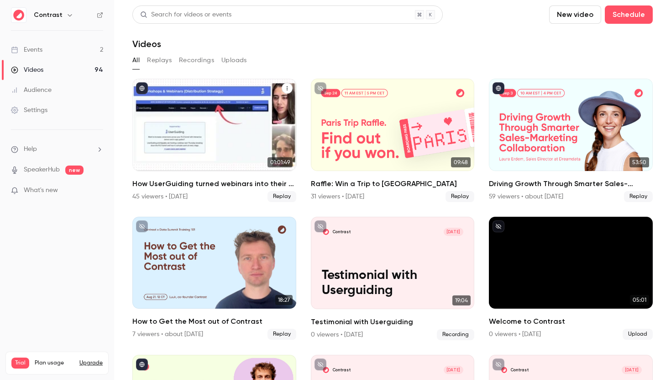 The width and height of the screenshot is (671, 380). I want to click on div: Audience, so click(31, 90).